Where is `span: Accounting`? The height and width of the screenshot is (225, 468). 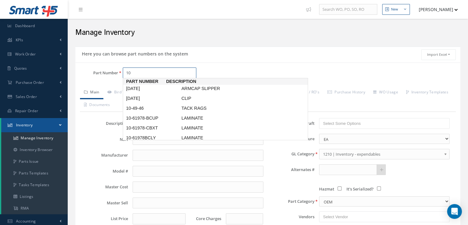
span: Accounting is located at coordinates (26, 221).